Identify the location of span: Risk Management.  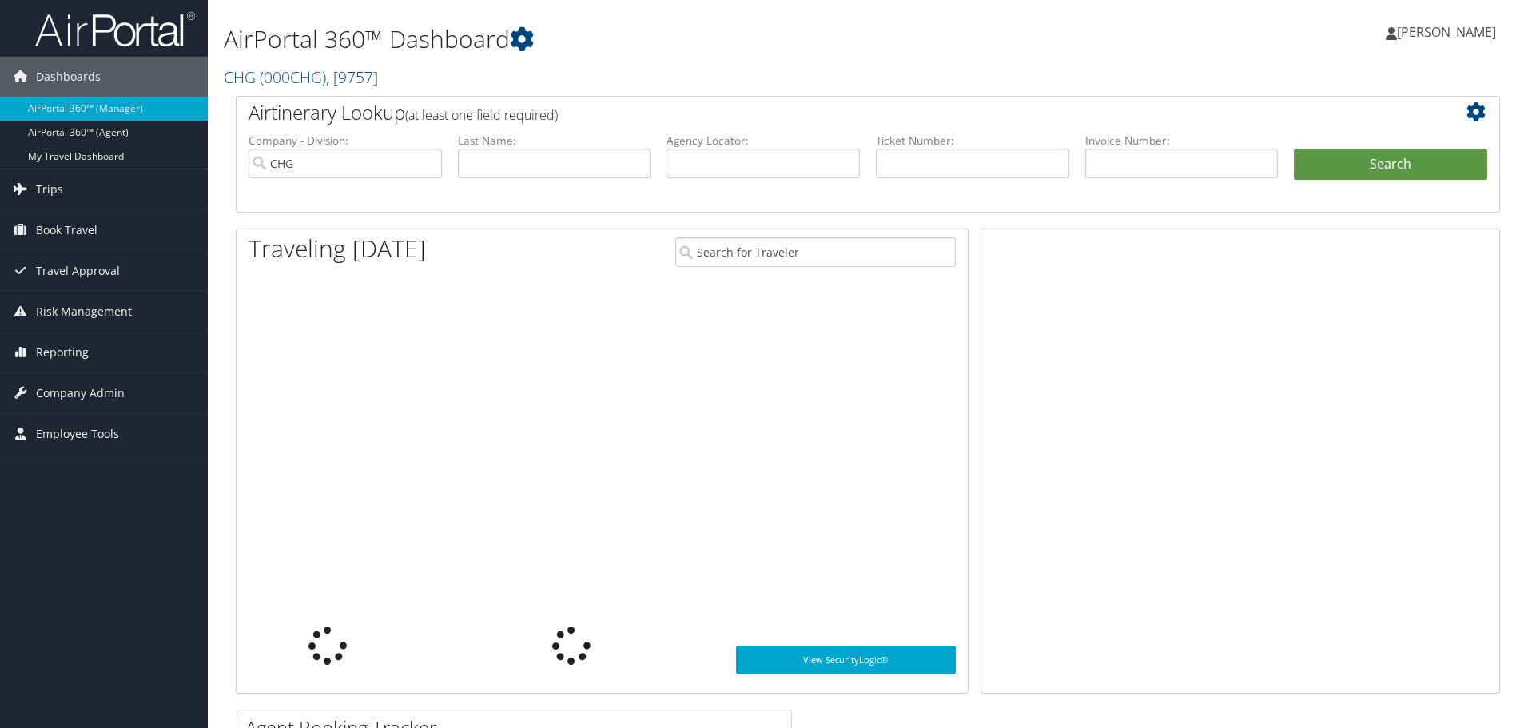
(84, 312).